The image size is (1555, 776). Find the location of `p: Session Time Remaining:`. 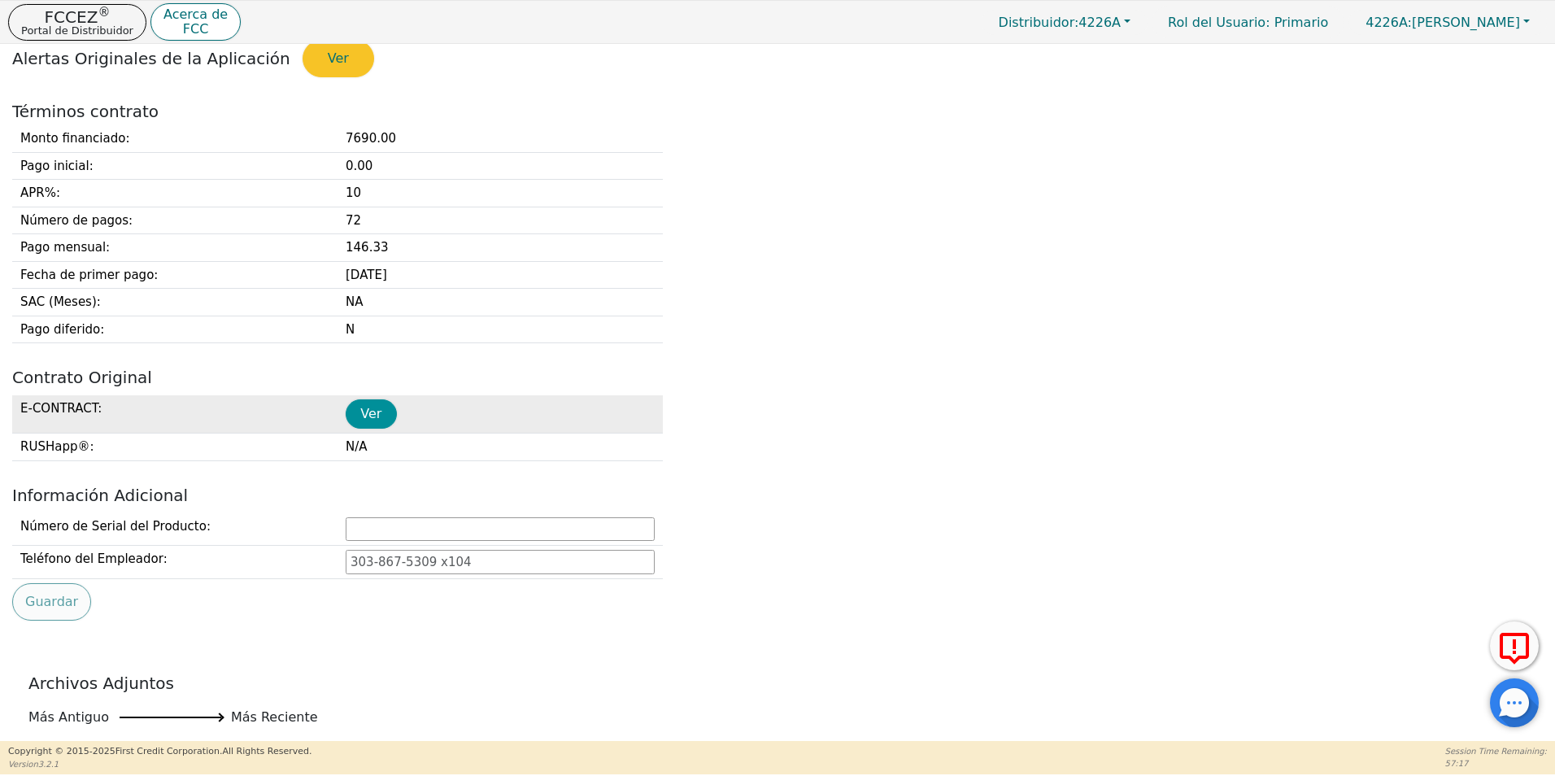

p: Session Time Remaining: is located at coordinates (1496, 751).